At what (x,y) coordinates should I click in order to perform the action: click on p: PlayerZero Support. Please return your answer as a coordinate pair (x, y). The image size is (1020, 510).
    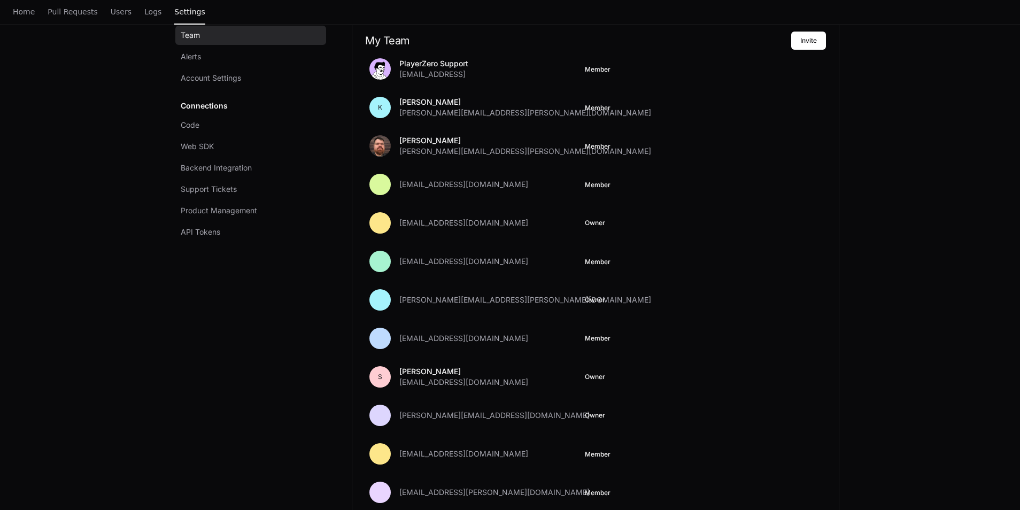
    Looking at the image, I should click on (433, 64).